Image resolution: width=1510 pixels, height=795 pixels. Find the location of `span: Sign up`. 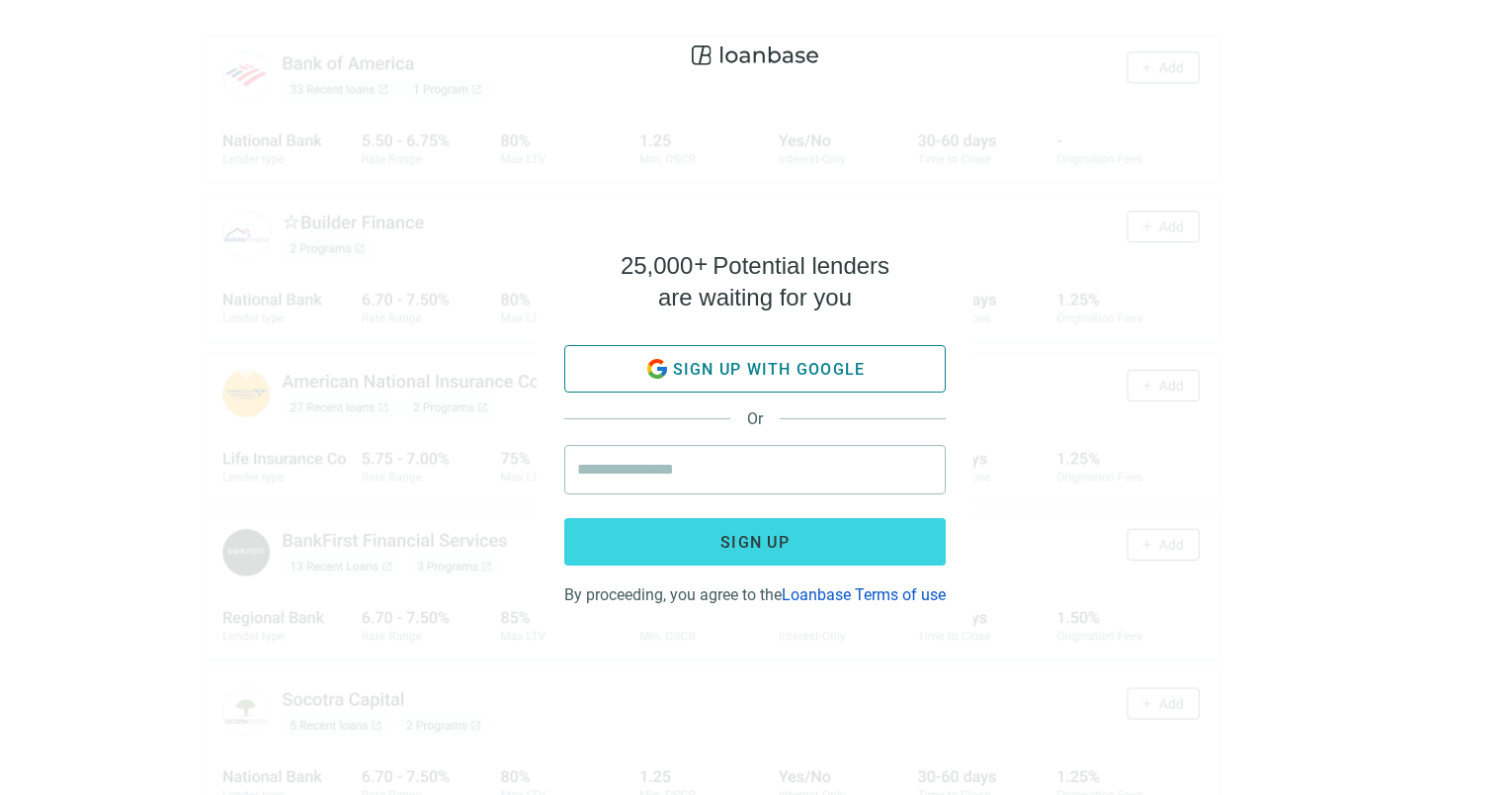

span: Sign up is located at coordinates (755, 542).